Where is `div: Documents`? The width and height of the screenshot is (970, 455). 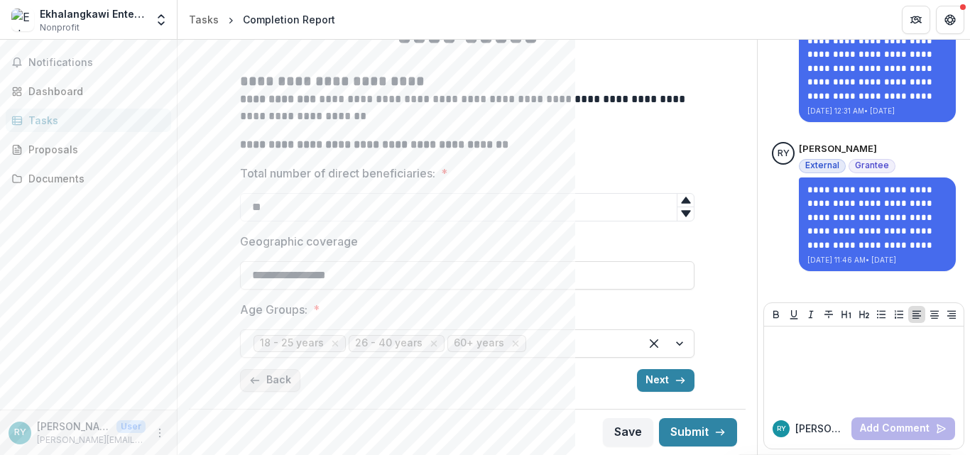
div: Documents is located at coordinates (94, 178).